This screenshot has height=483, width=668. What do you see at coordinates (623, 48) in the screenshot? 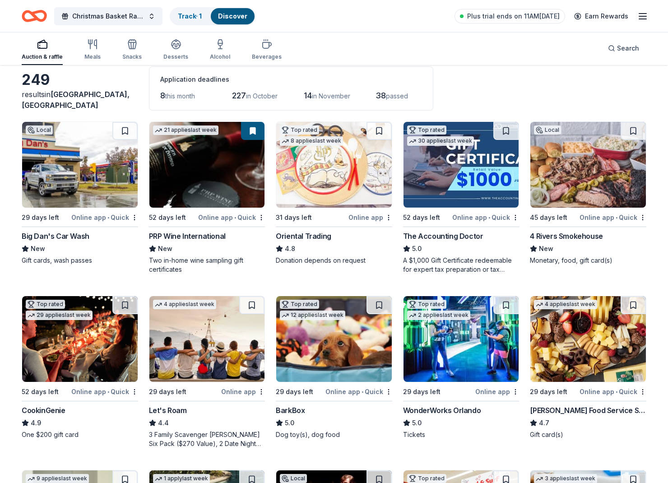
I see `button: Search` at bounding box center [623, 48].